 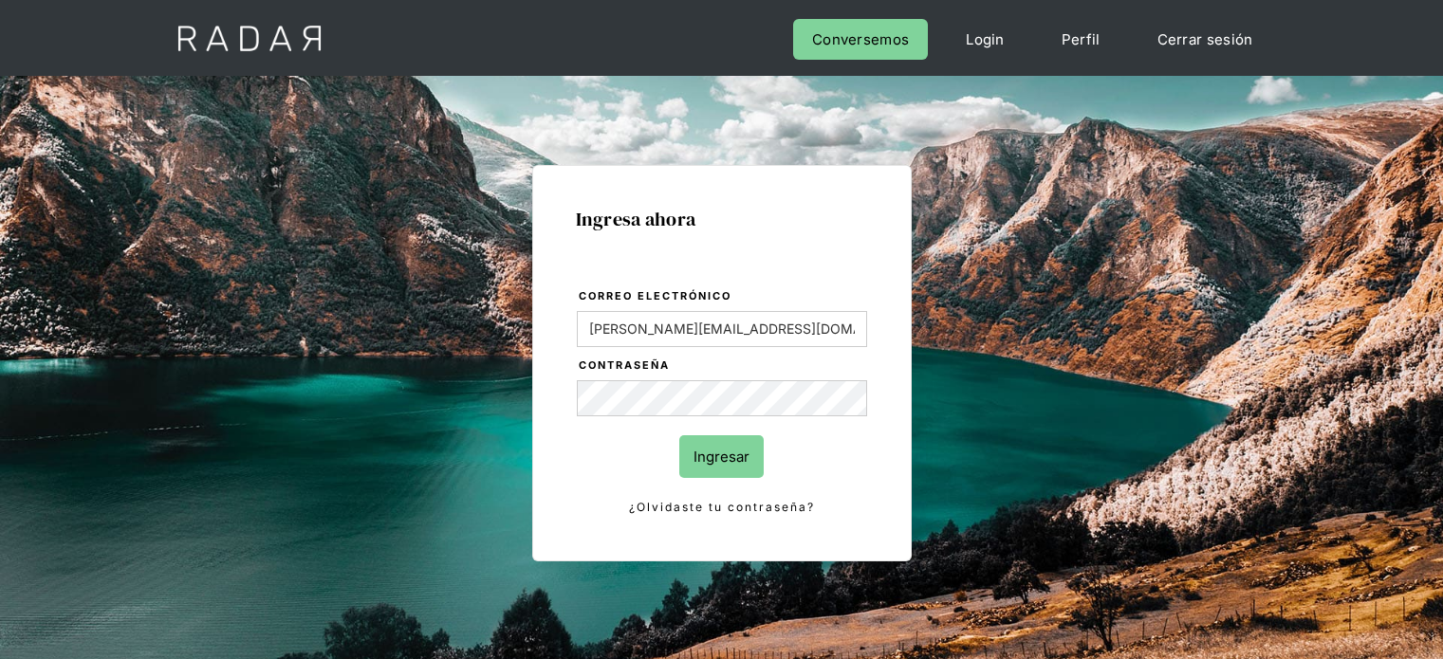 What do you see at coordinates (723, 297) in the screenshot?
I see `label: Correo electrónico` at bounding box center [723, 297].